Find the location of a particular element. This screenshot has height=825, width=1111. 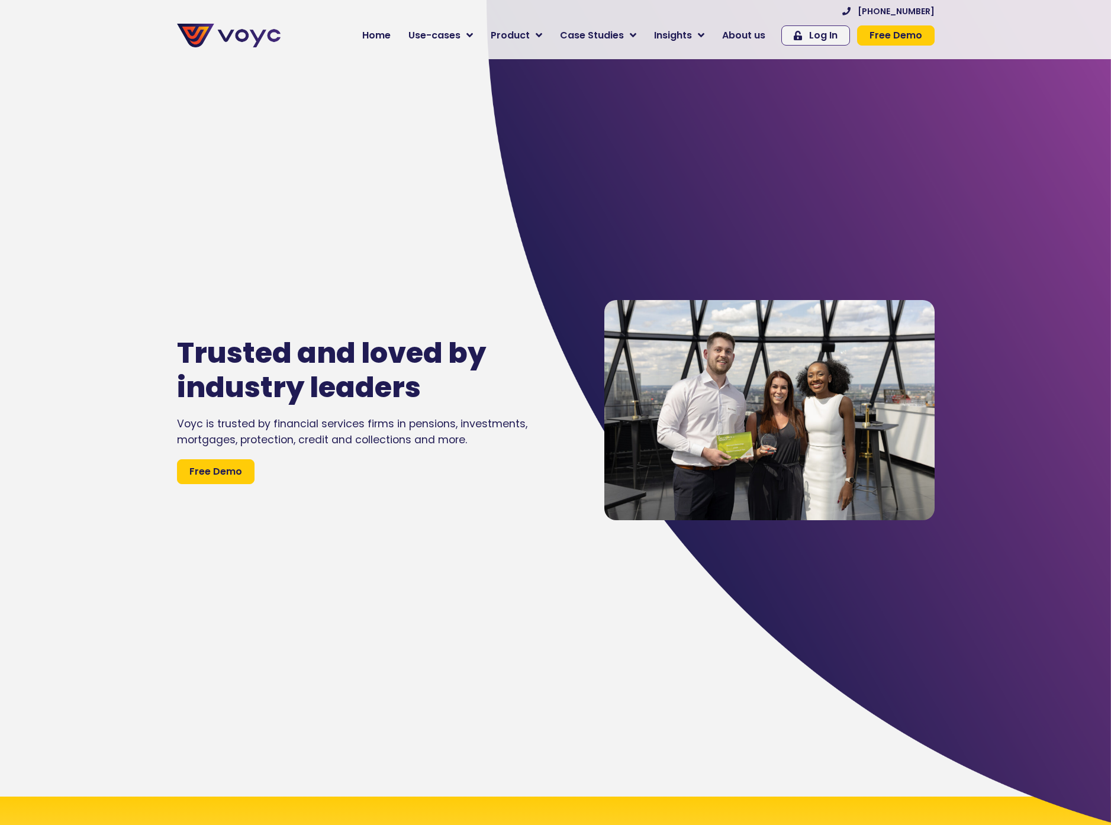

a: Home is located at coordinates (376, 36).